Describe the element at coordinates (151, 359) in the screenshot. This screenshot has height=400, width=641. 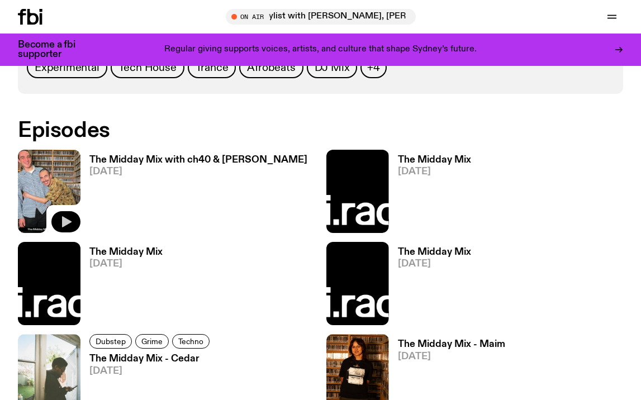
I see `h3: The Midday Mix - Cedar` at that location.